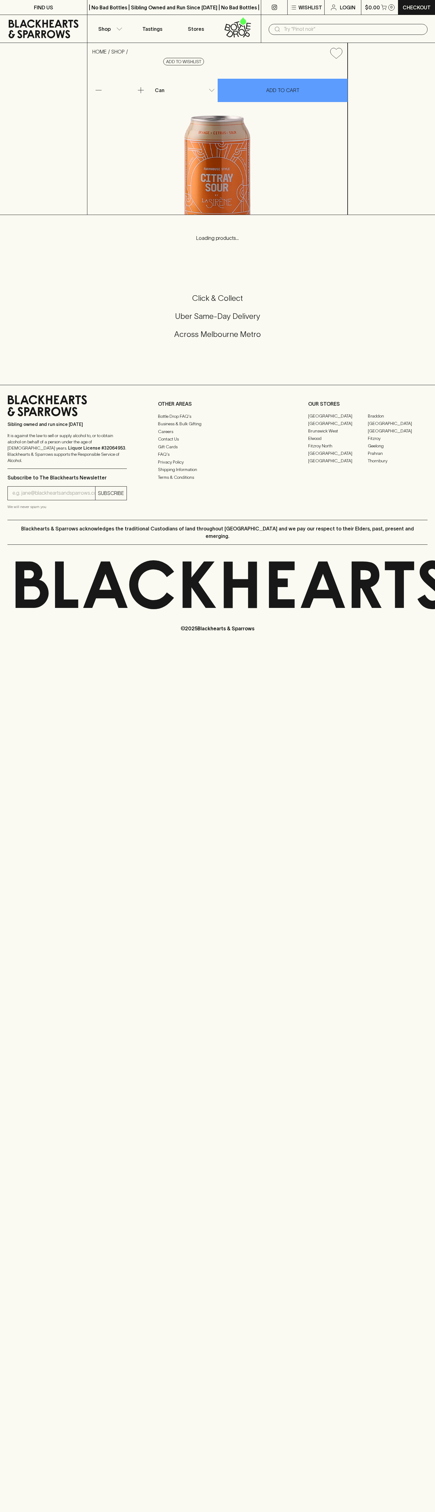  What do you see at coordinates (100, 52) in the screenshot?
I see `a: HOME` at bounding box center [100, 52].